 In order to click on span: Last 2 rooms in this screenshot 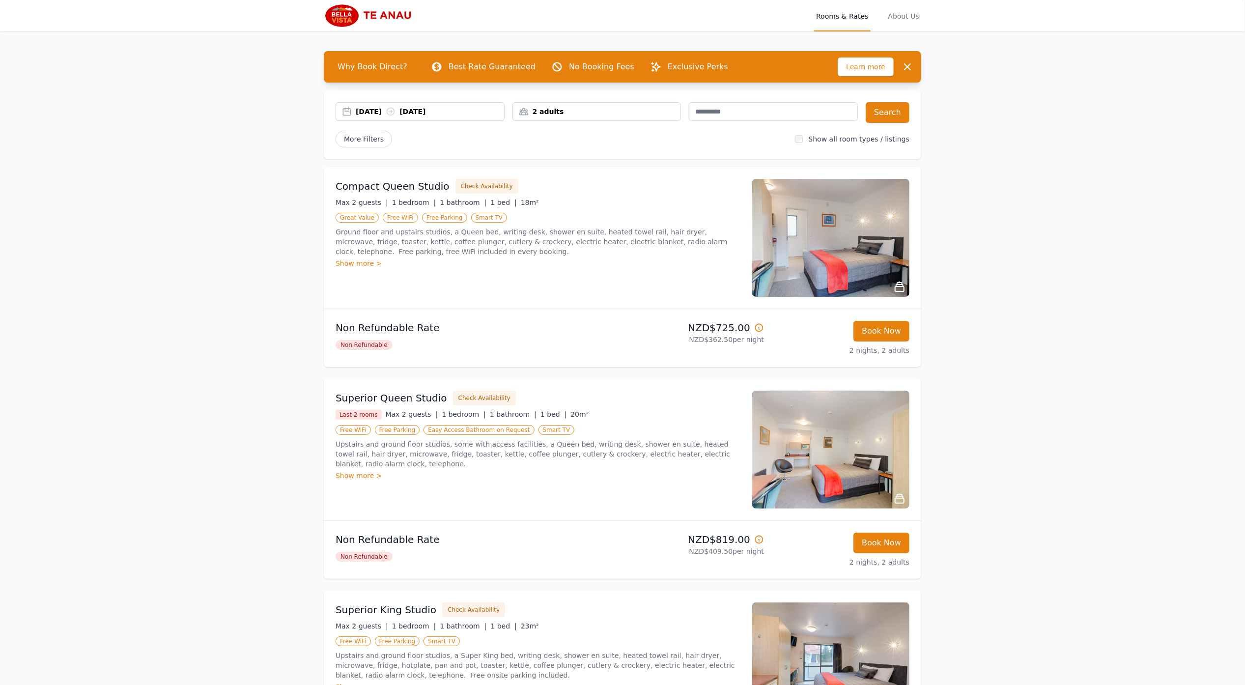, I will do `click(359, 415)`.